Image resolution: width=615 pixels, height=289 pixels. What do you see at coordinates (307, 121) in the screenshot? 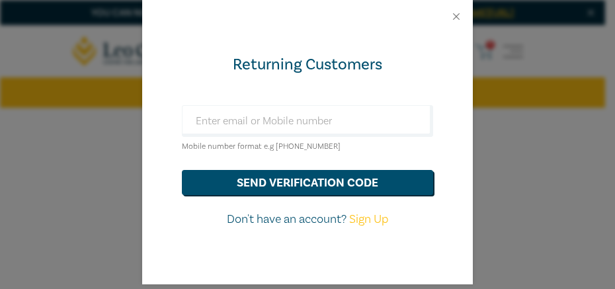
I see `input: Enter email or Mobile number` at bounding box center [307, 121].